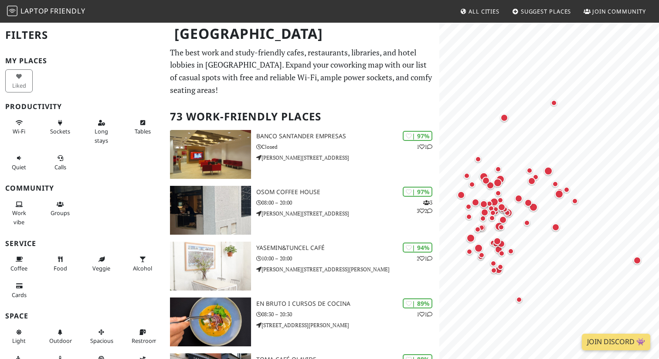  What do you see at coordinates (348, 303) in the screenshot?
I see `h3: EN BRUTO I CURSOS DE COCINA` at bounding box center [348, 303].